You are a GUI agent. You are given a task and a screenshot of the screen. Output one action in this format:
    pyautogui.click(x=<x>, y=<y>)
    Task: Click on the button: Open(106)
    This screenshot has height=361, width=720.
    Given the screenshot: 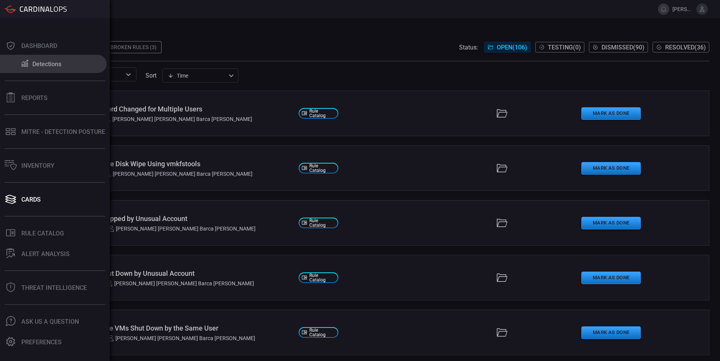 What is the action you would take?
    pyautogui.click(x=507, y=47)
    